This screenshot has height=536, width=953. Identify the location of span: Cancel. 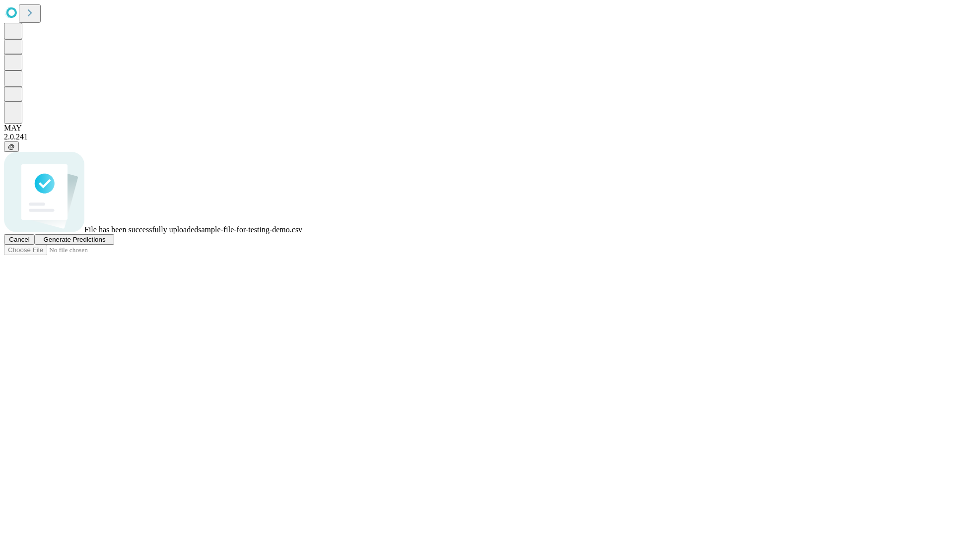
(19, 239).